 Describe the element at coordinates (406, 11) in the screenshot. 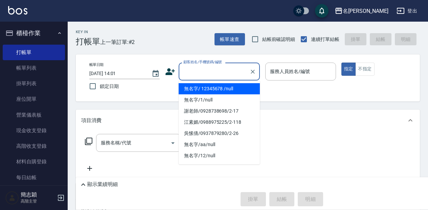

I see `button: 登出` at that location.